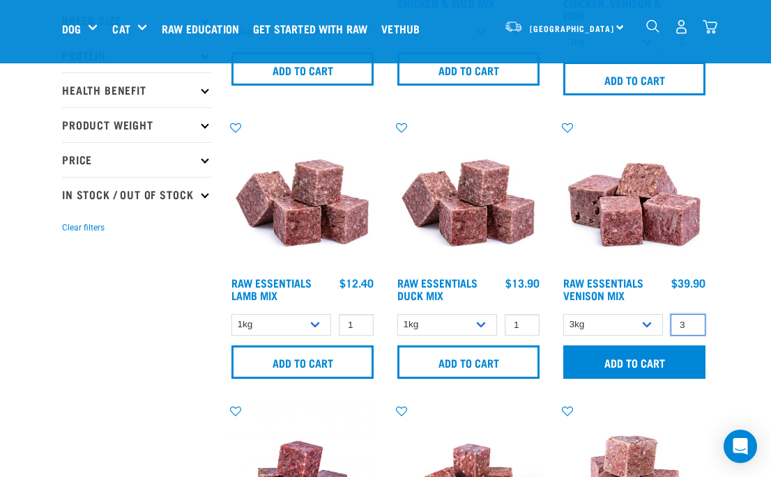  I want to click on img: van-moving.png, so click(513, 26).